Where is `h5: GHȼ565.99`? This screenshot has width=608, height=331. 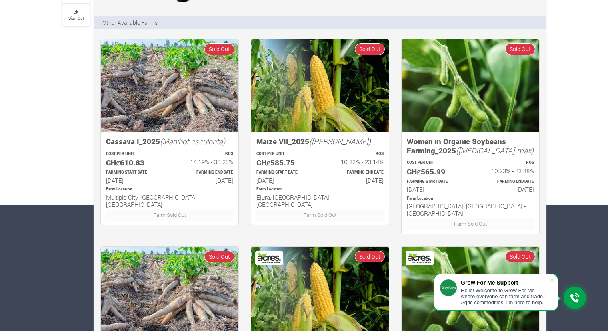
h5: GHȼ565.99 is located at coordinates (435, 171).